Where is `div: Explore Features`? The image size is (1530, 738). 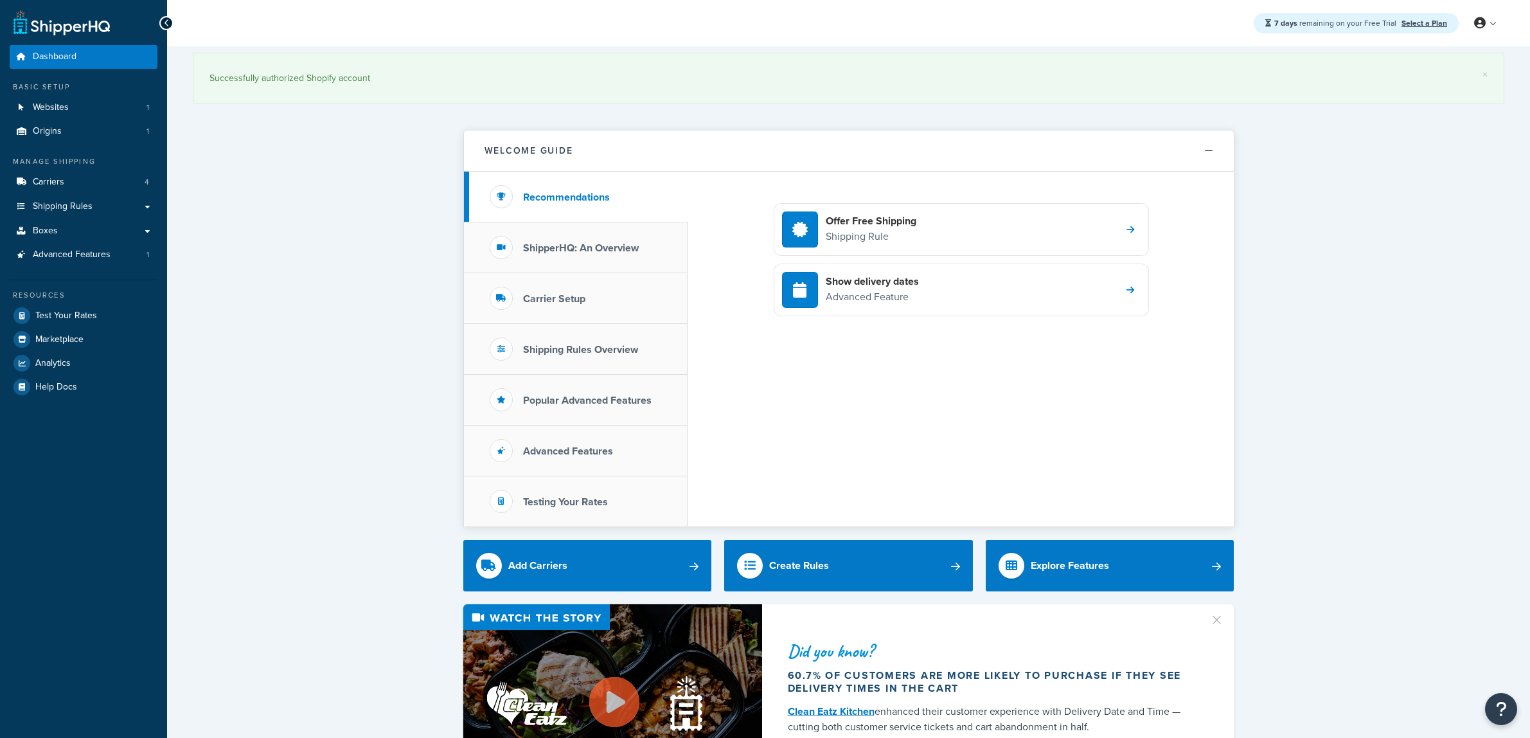
div: Explore Features is located at coordinates (1070, 566).